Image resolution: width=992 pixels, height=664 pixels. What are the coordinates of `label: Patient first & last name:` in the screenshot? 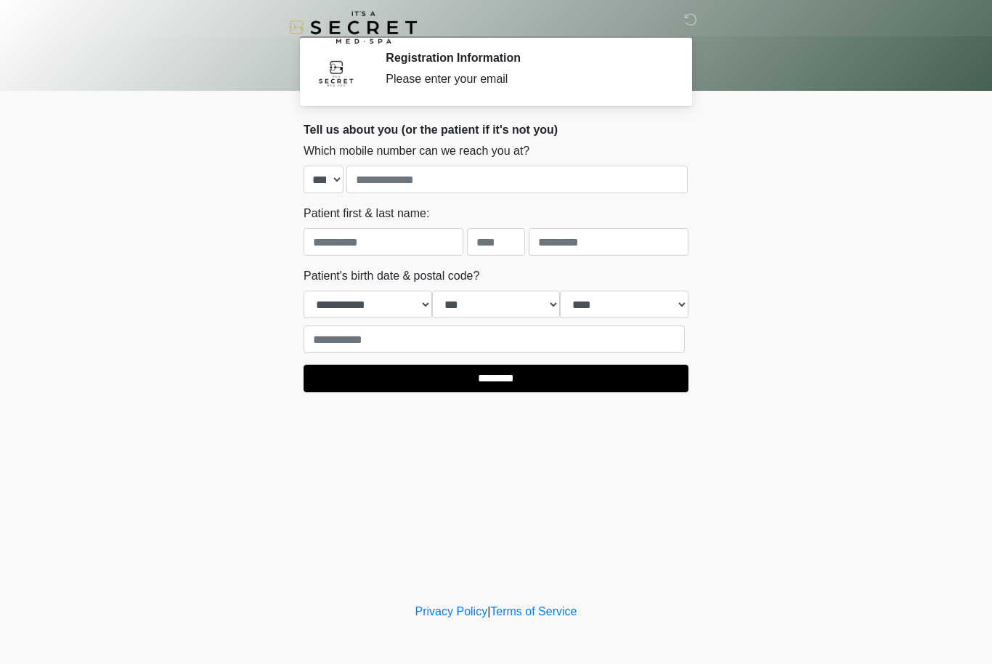 It's located at (366, 213).